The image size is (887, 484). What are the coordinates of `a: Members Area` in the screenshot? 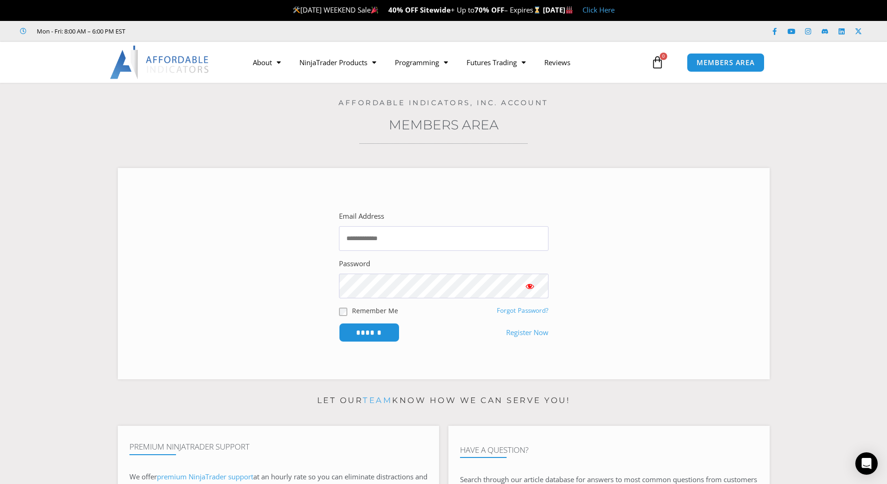 It's located at (444, 125).